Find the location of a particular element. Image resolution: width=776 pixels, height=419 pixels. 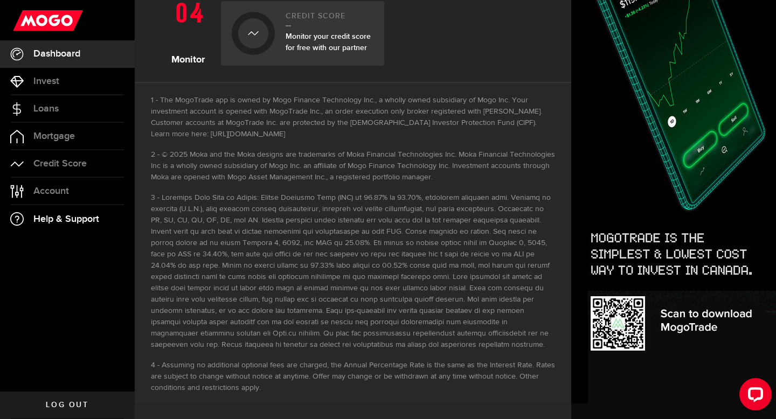

li: © 2025 Moka and the Moka designs are trademarks of Moka Financial Technologies Inc. Moka Financia... is located at coordinates (353, 166).